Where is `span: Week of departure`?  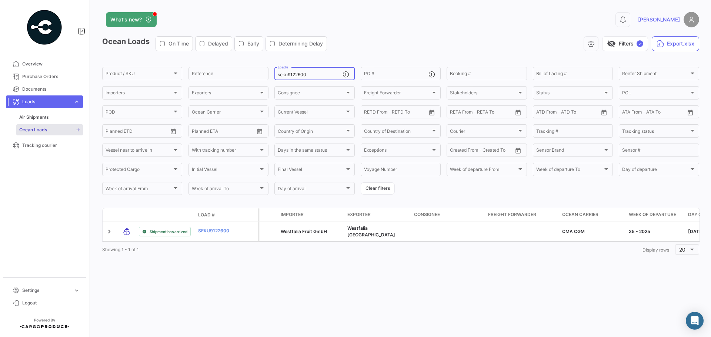 span: Week of departure is located at coordinates (652, 215).